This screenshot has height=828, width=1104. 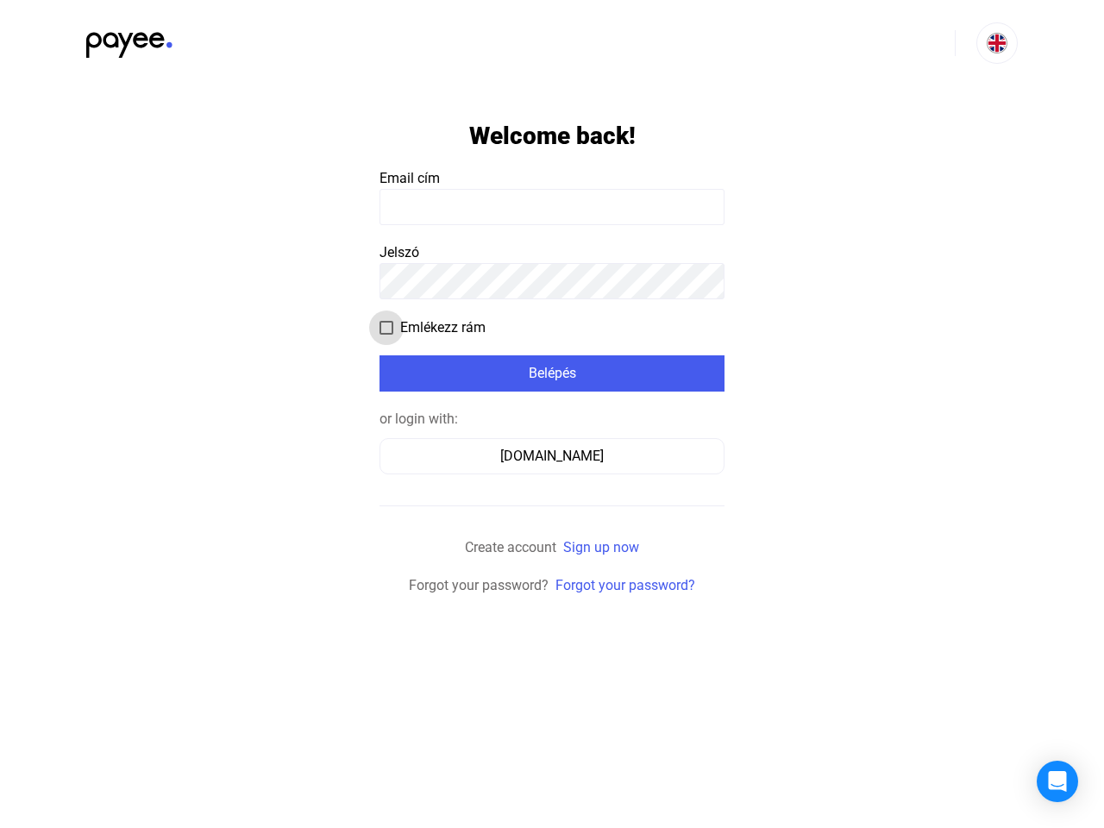 I want to click on span: Emlékezz rám, so click(x=443, y=328).